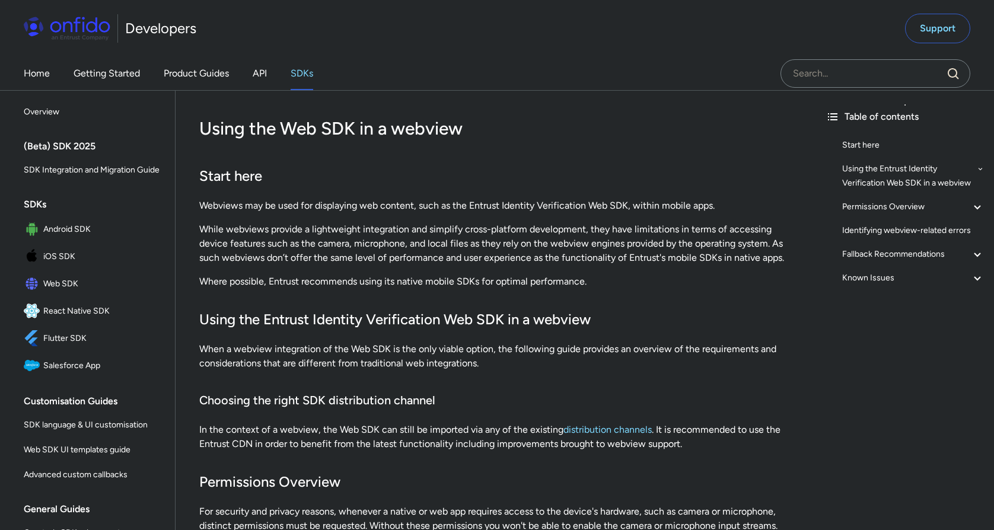 This screenshot has width=994, height=530. Describe the element at coordinates (913, 231) in the screenshot. I see `a: Identifying webview-related errors` at that location.